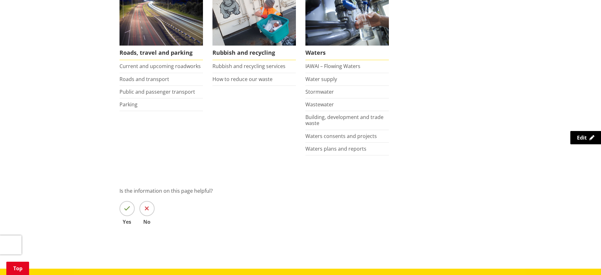 The height and width of the screenshot is (275, 601). Describe the element at coordinates (581, 137) in the screenshot. I see `span: Edit` at that location.